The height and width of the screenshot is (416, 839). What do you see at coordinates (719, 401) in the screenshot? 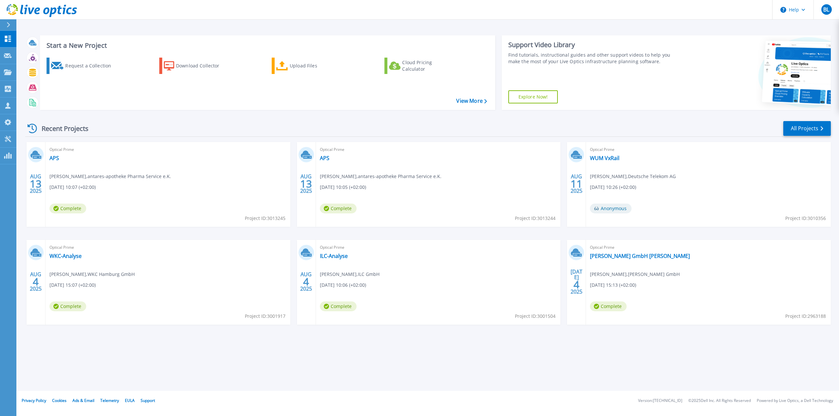
I see `li: © 2025 Dell Inc. All Rights Reserved` at bounding box center [719, 401].